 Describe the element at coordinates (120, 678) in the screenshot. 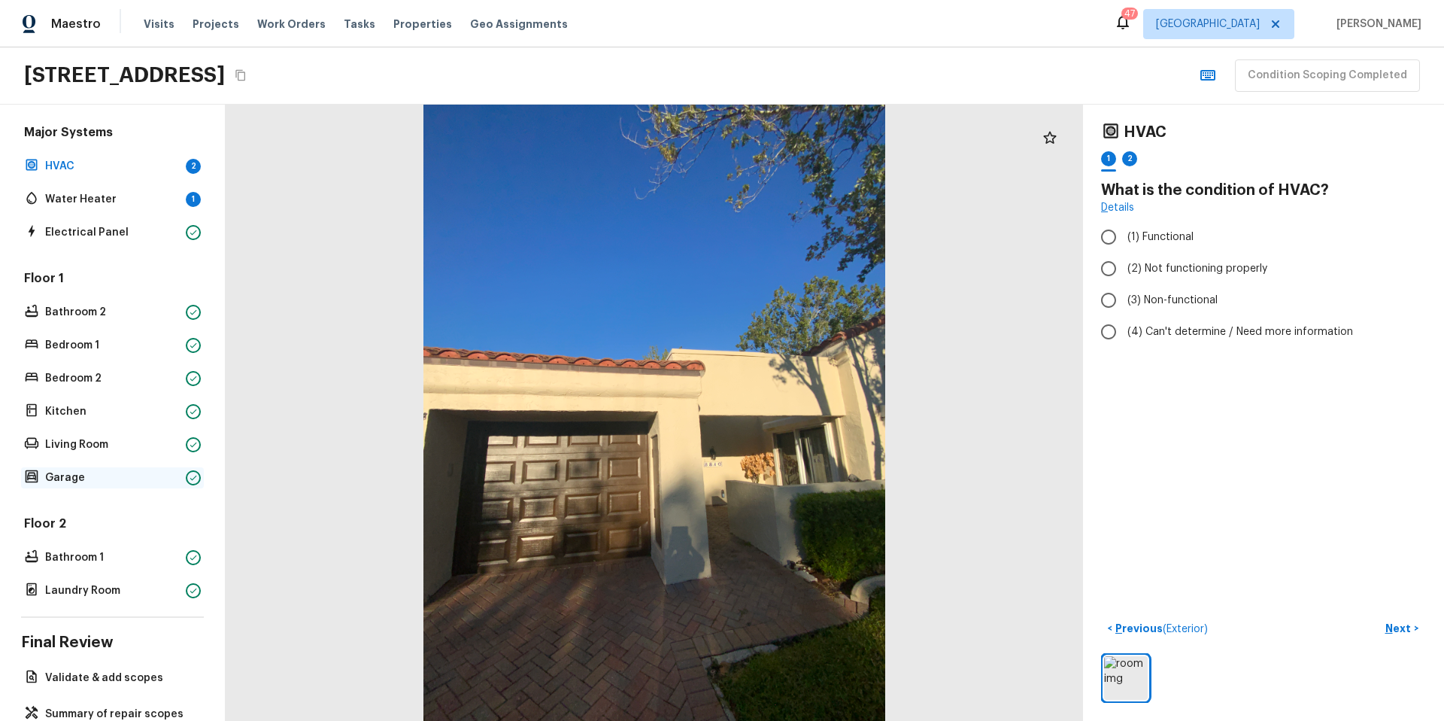

I see `p: Validate & add scopes` at that location.